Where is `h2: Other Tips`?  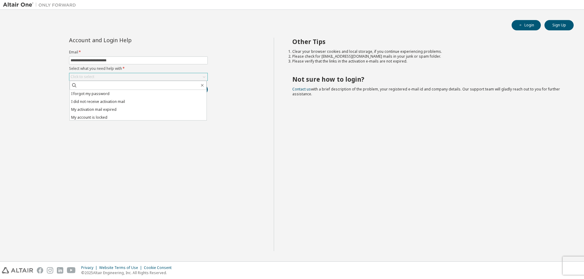
h2: Other Tips is located at coordinates (427, 42).